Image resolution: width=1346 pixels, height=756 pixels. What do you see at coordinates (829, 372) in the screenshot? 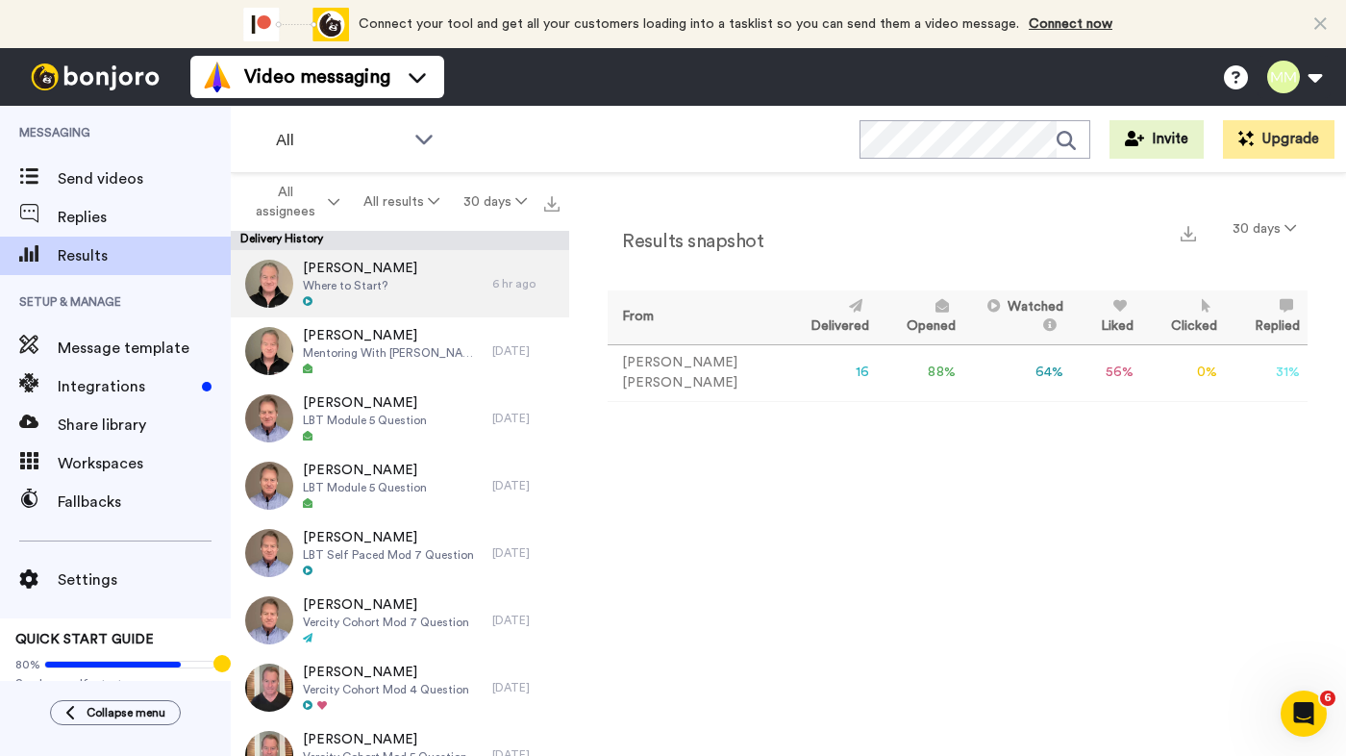
I see `td: 16` at bounding box center [829, 372].